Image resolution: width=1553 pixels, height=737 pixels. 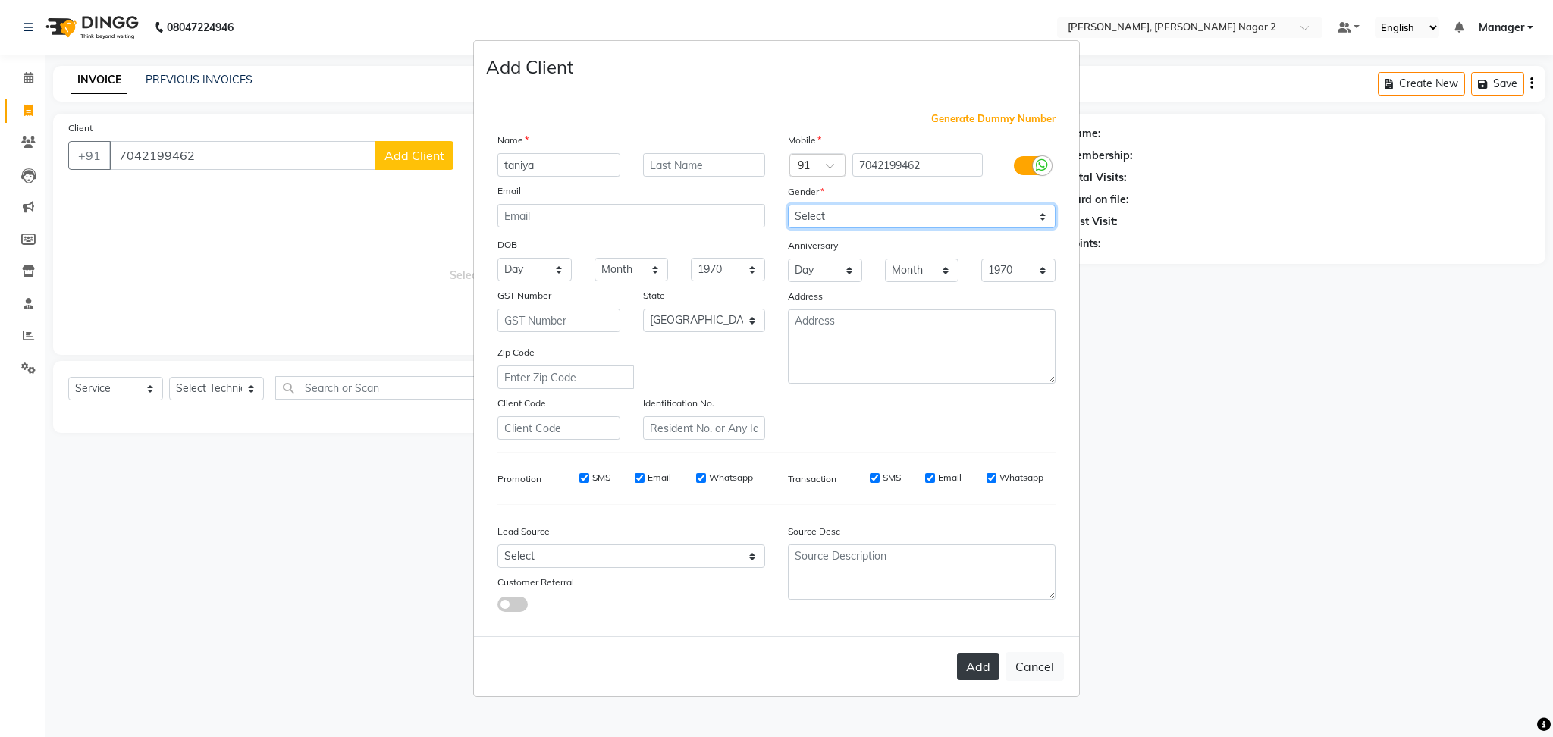 What do you see at coordinates (705, 165) in the screenshot?
I see `input: Last Name` at bounding box center [705, 165].